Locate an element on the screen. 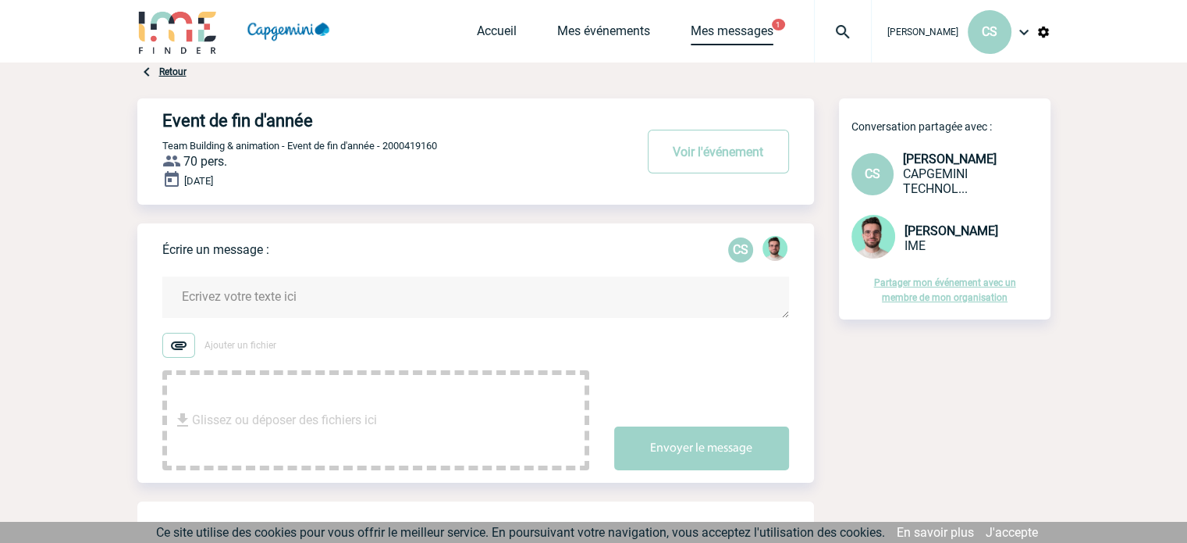 The image size is (1187, 543). button: Envoyer le message is located at coordinates (702, 448).